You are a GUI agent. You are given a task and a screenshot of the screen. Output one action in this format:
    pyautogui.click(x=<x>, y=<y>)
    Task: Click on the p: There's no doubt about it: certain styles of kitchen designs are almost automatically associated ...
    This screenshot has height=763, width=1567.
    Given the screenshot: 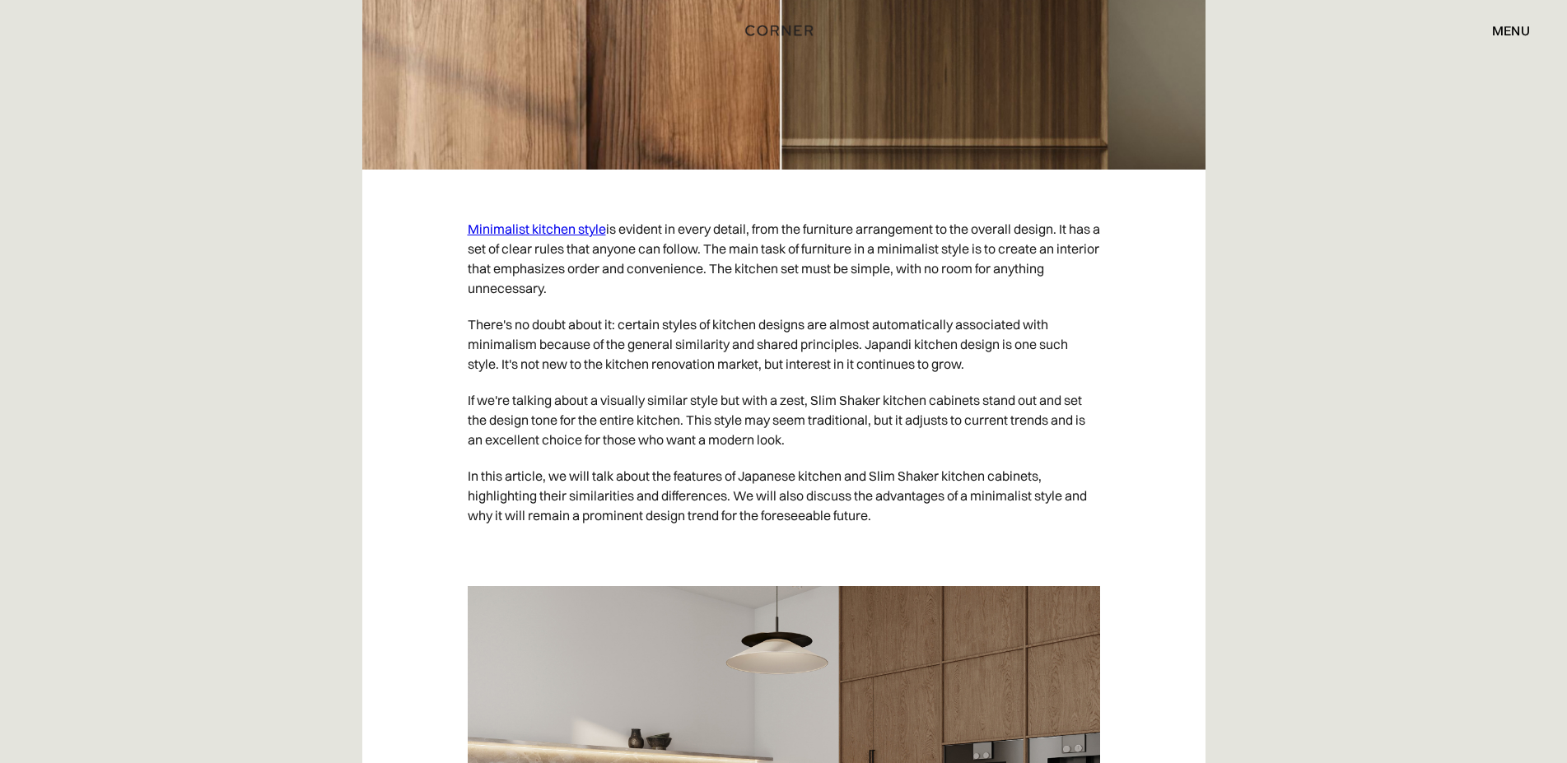 What is the action you would take?
    pyautogui.click(x=784, y=344)
    